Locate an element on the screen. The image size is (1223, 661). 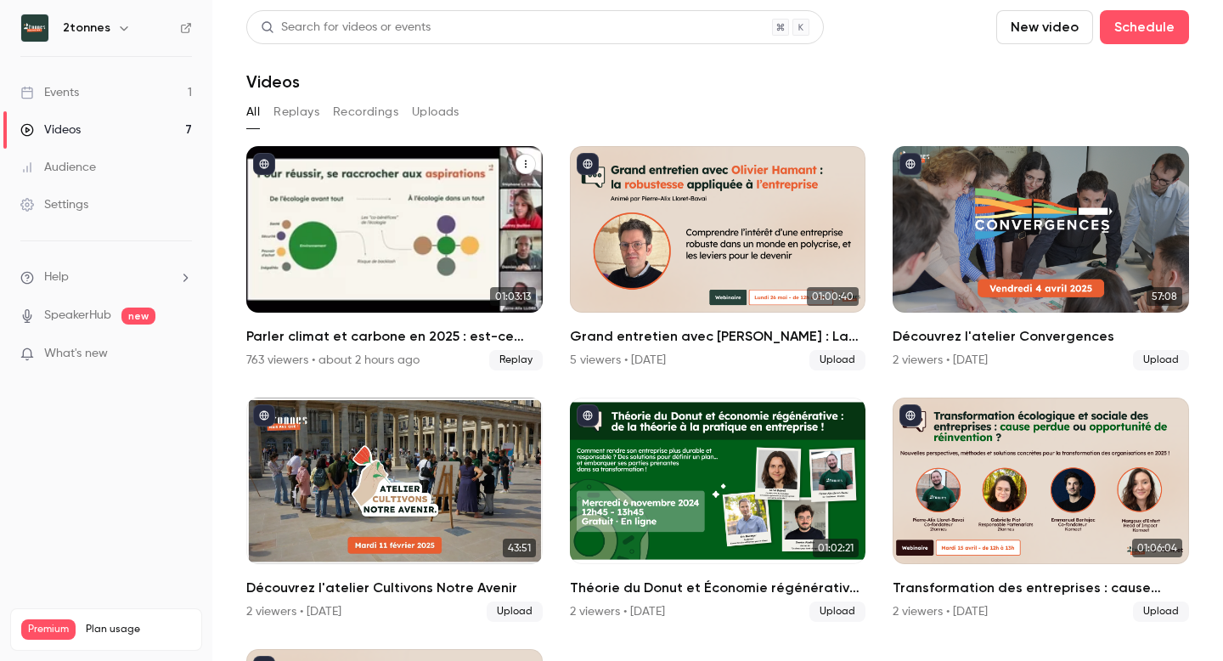
span: 43:51 is located at coordinates (519, 548).